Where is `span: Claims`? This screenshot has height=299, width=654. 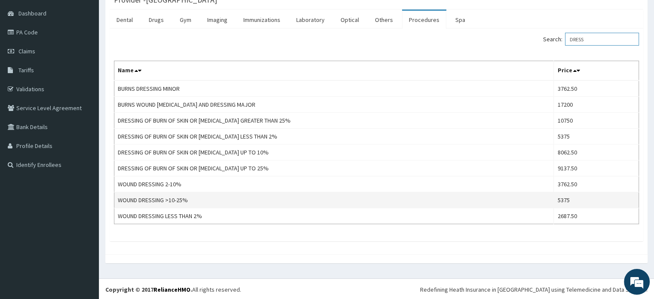 span: Claims is located at coordinates (27, 51).